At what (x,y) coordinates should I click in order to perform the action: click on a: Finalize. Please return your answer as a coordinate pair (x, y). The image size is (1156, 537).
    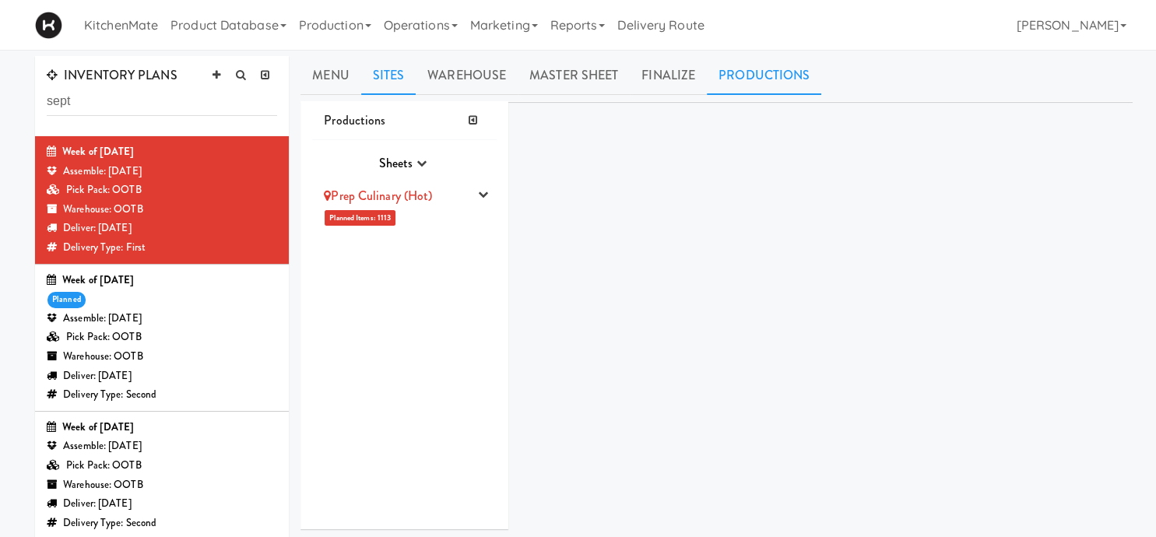
    Looking at the image, I should click on (668, 75).